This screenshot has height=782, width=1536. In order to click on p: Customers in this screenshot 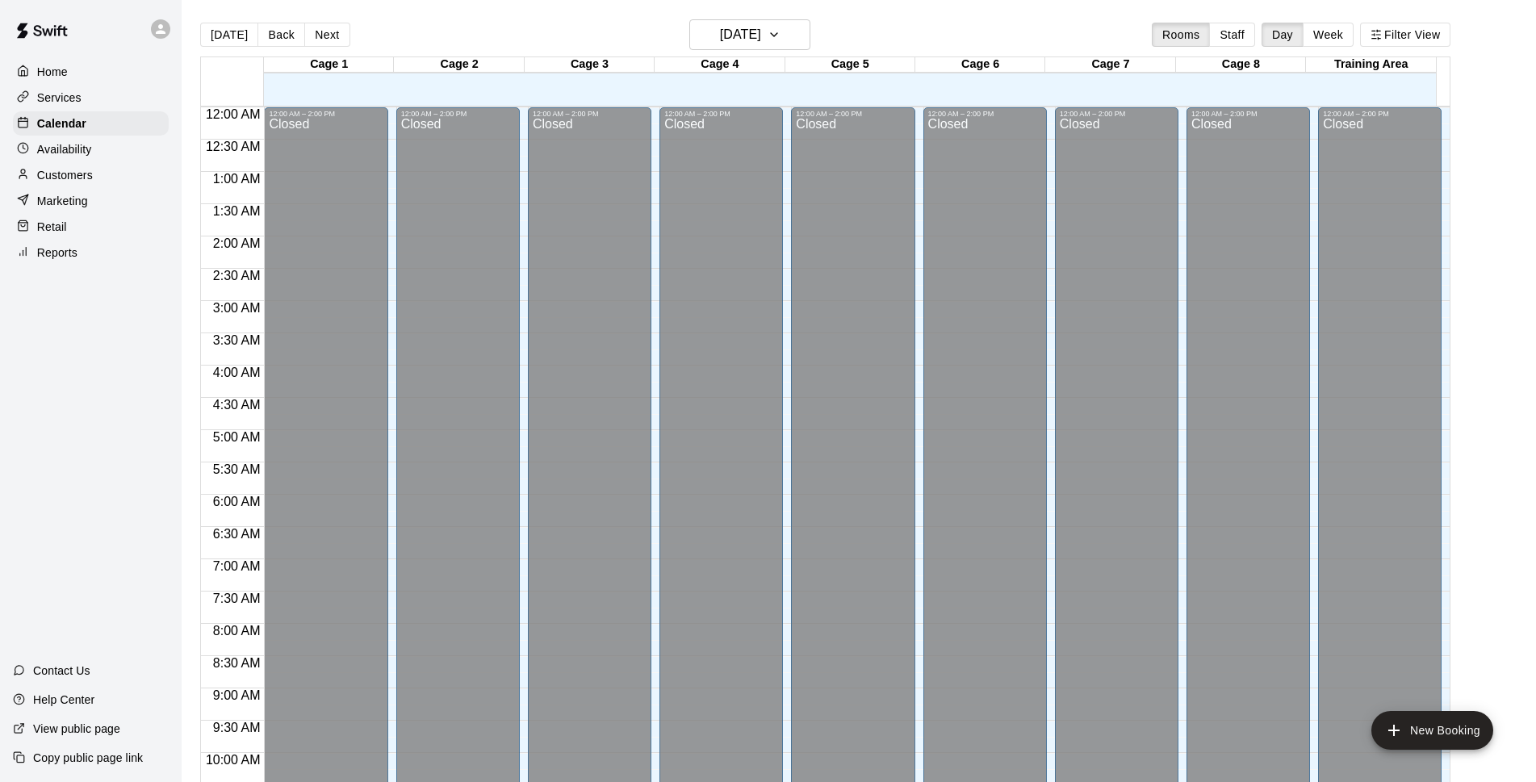, I will do `click(65, 175)`.